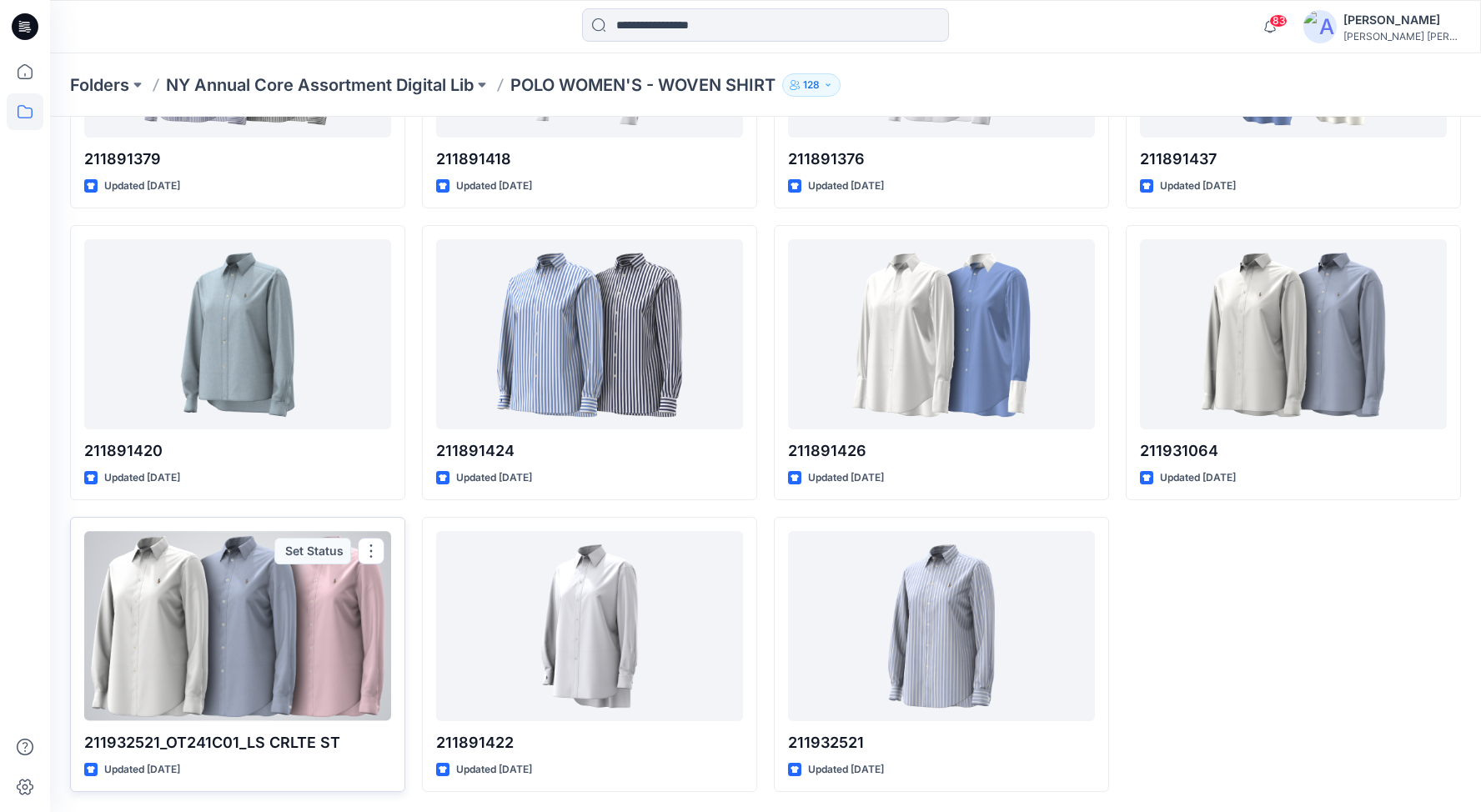 The height and width of the screenshot is (812, 1481). What do you see at coordinates (941, 160) in the screenshot?
I see `p: 211891376` at bounding box center [941, 160].